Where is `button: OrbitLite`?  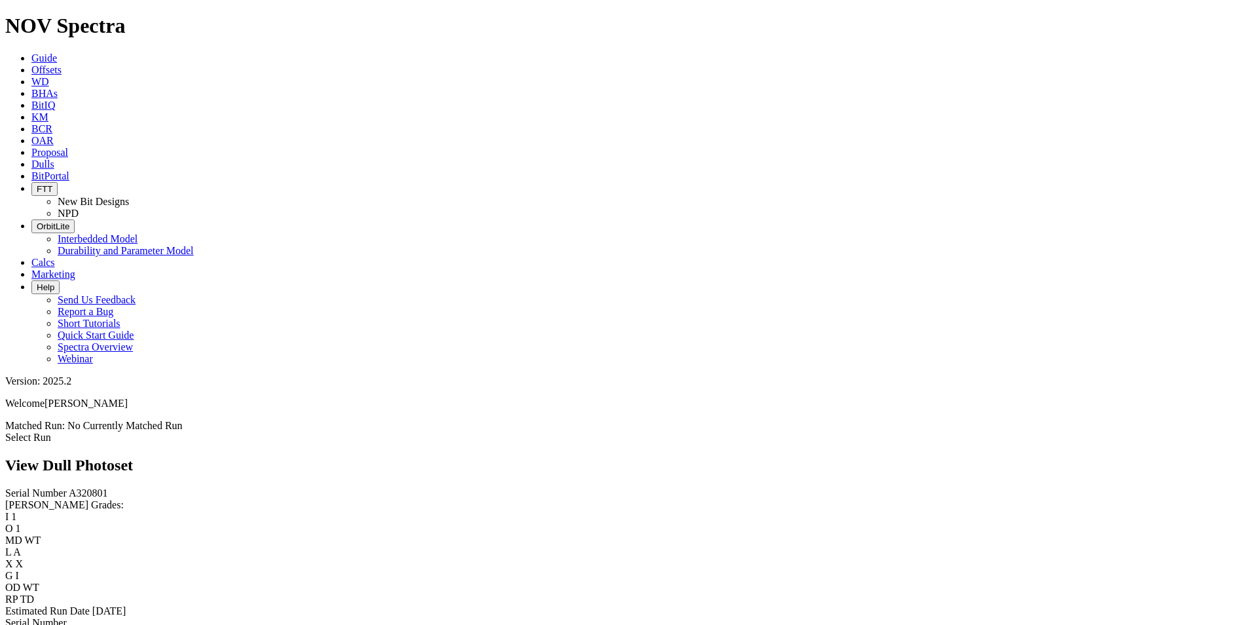 button: OrbitLite is located at coordinates (53, 226).